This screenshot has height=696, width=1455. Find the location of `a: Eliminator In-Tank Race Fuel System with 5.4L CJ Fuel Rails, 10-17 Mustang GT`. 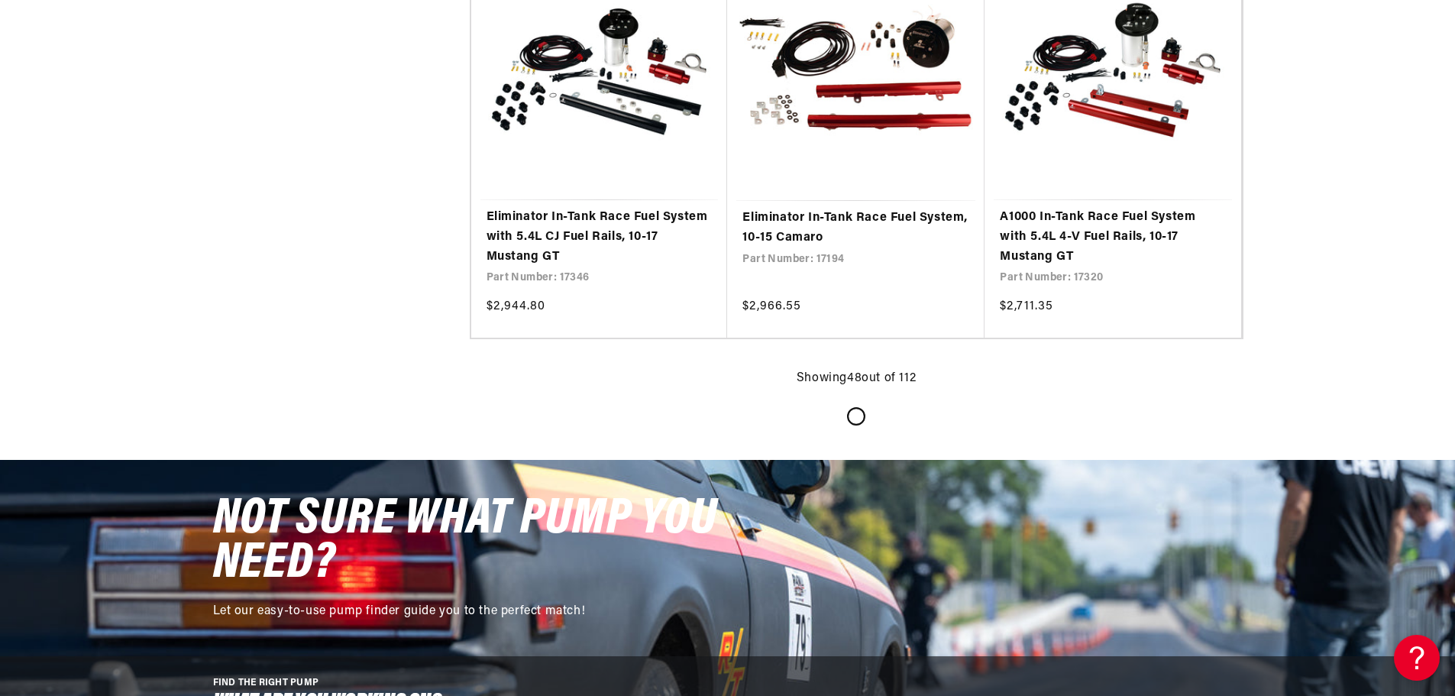

a: Eliminator In-Tank Race Fuel System with 5.4L CJ Fuel Rails, 10-17 Mustang GT is located at coordinates (600, 237).